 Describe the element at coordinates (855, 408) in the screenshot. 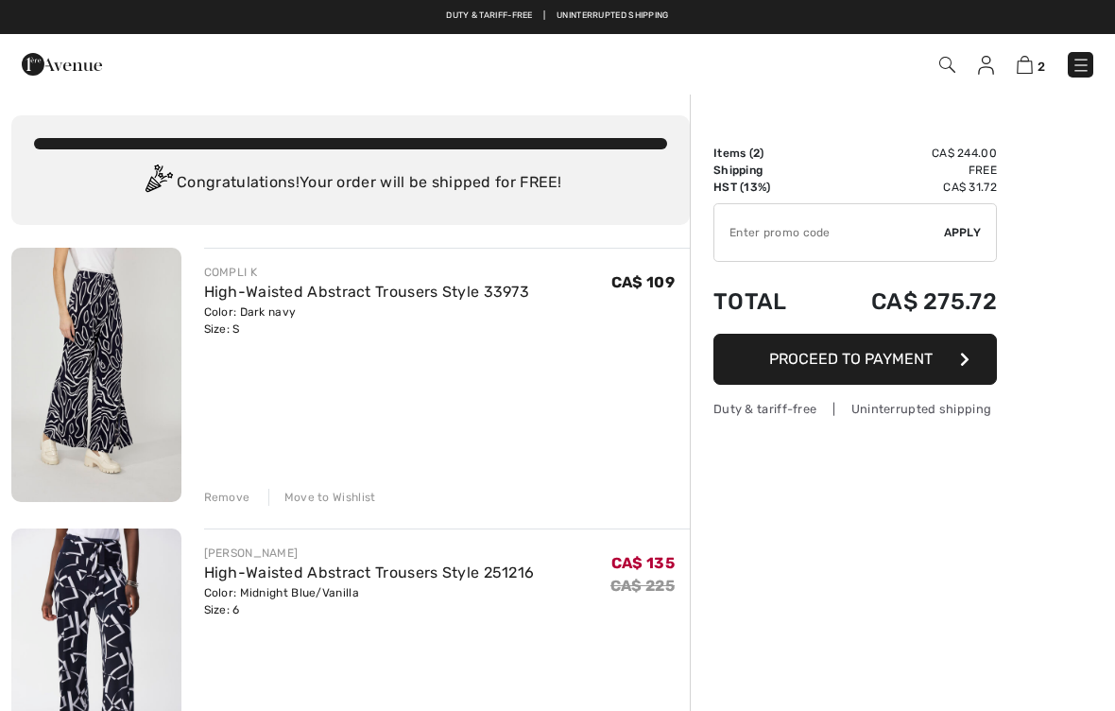

I see `div: Duty & tariff-free | Uninterrupted shipping` at that location.